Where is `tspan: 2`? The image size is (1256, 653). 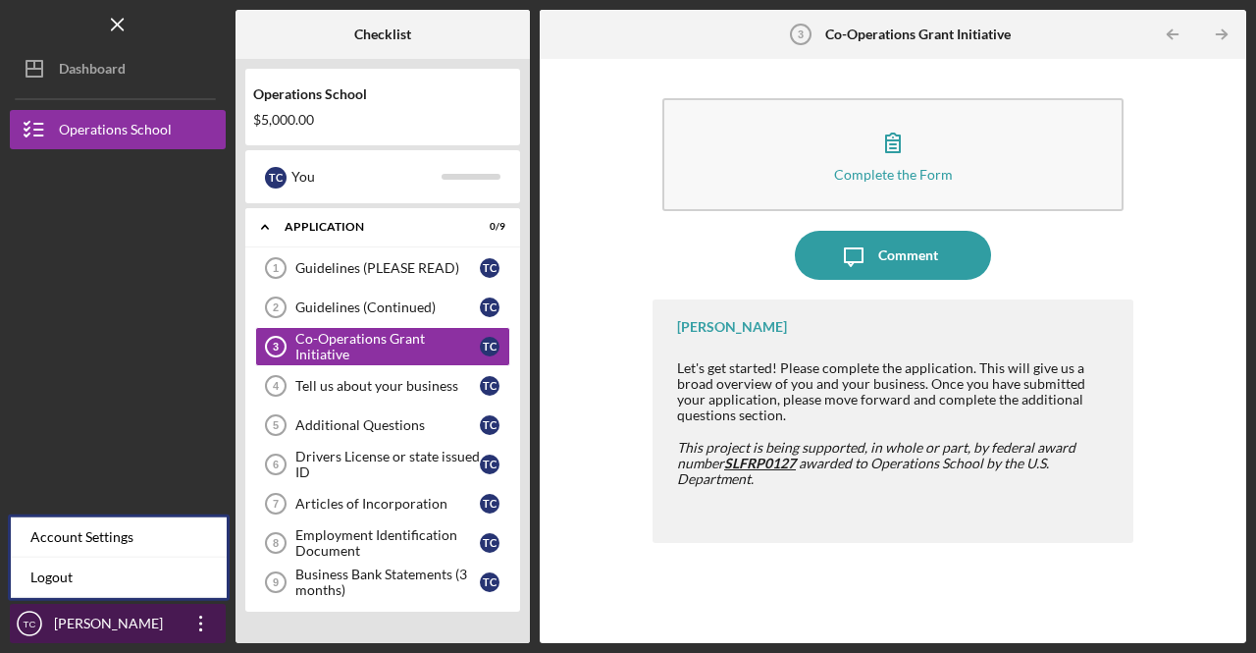 tspan: 2 is located at coordinates (276, 307).